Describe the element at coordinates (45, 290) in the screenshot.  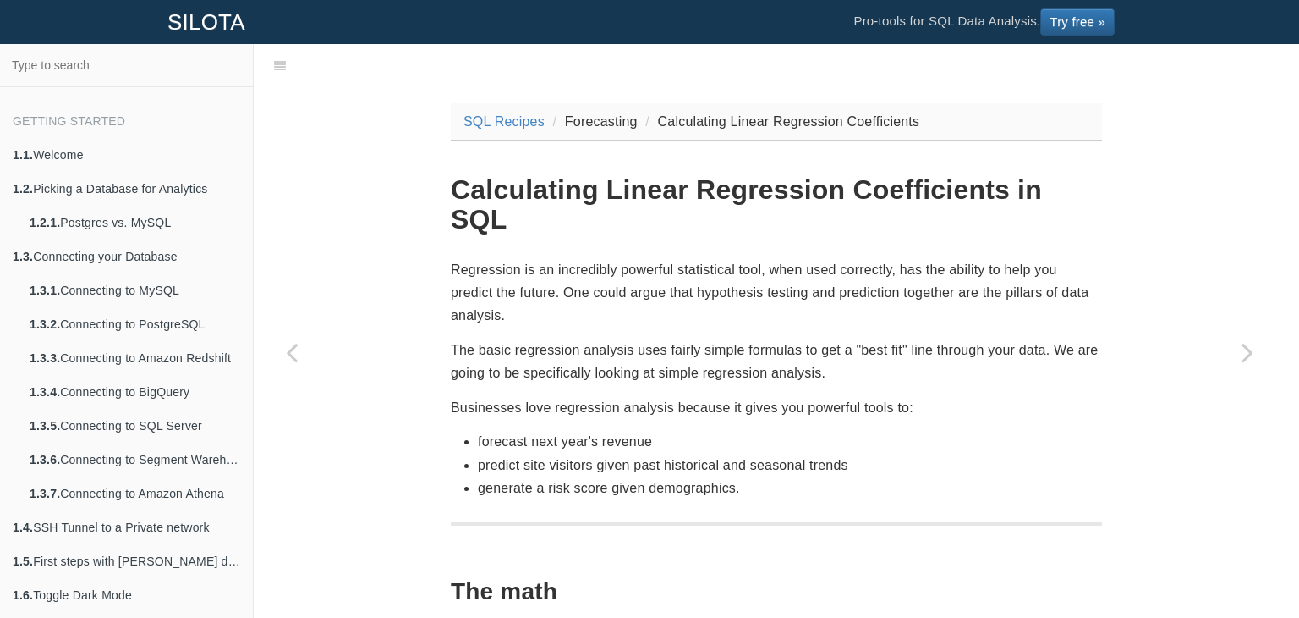
I see `b: 1.3.1.` at that location.